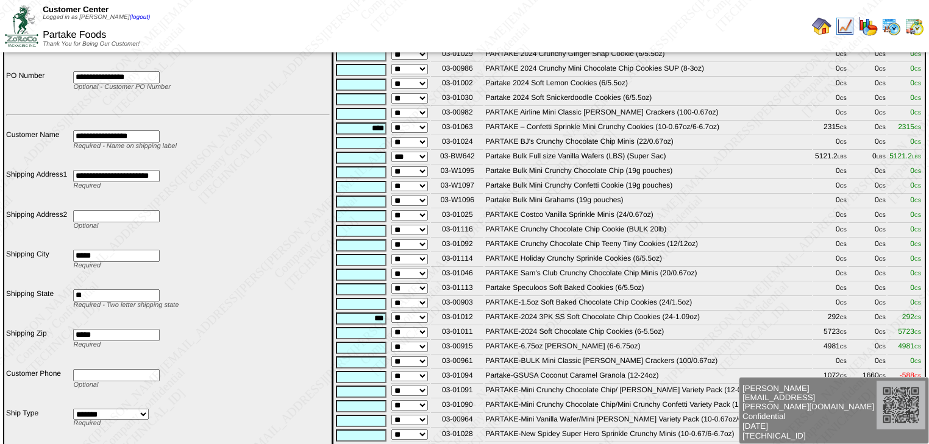  What do you see at coordinates (457, 202) in the screenshot?
I see `td: 03-W1096` at bounding box center [457, 202].